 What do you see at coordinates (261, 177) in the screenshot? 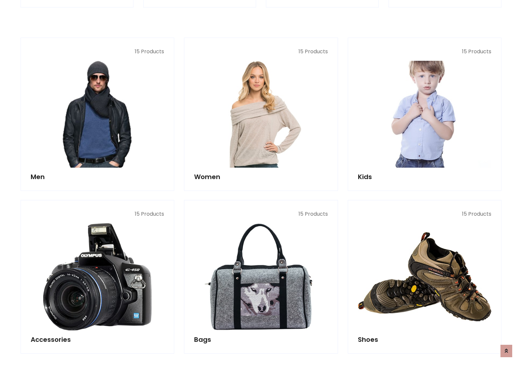
I see `h5: Women` at bounding box center [261, 177].